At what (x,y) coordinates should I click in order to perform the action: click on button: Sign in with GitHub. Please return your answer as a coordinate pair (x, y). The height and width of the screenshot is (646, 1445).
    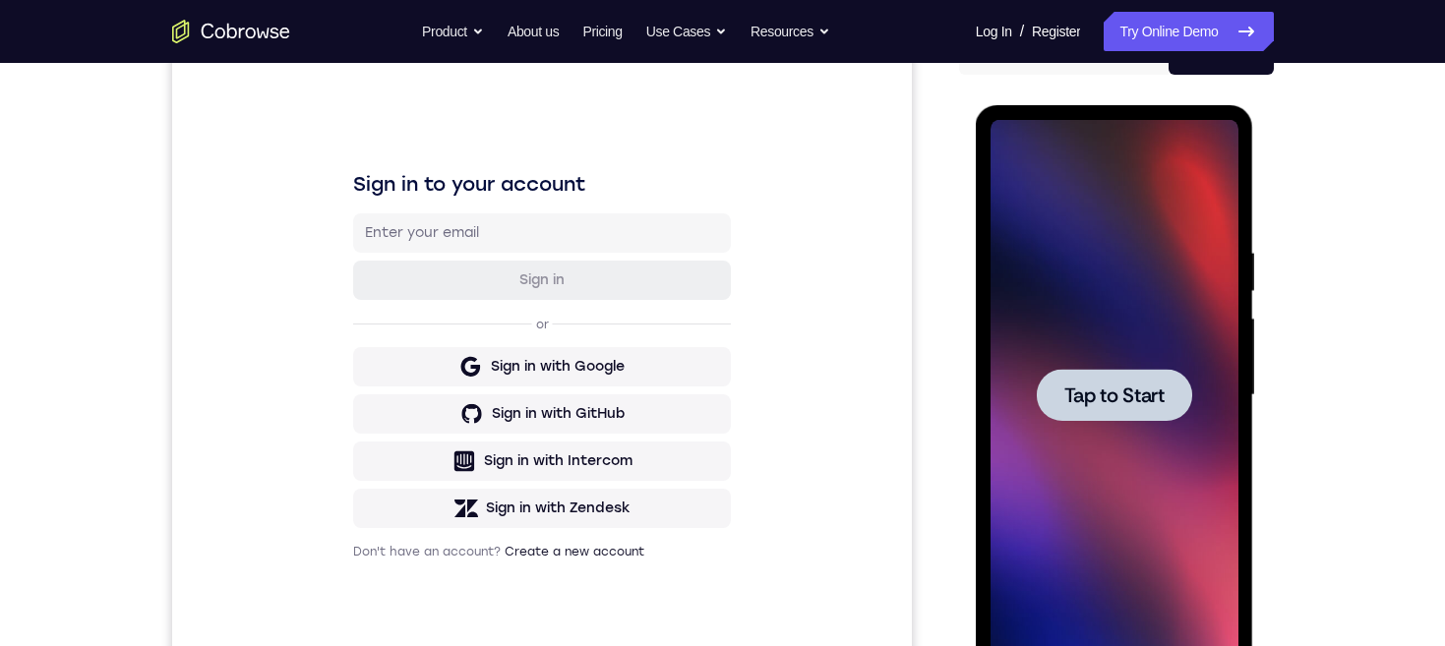
    Looking at the image, I should click on (370, 379).